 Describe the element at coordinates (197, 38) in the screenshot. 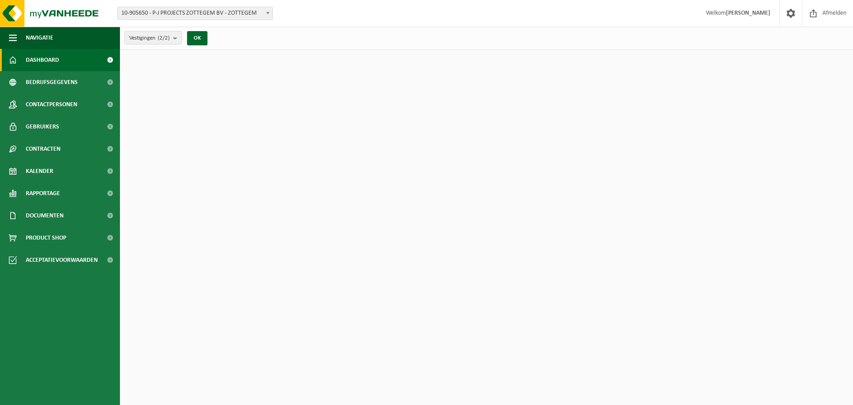

I see `button: OK` at that location.